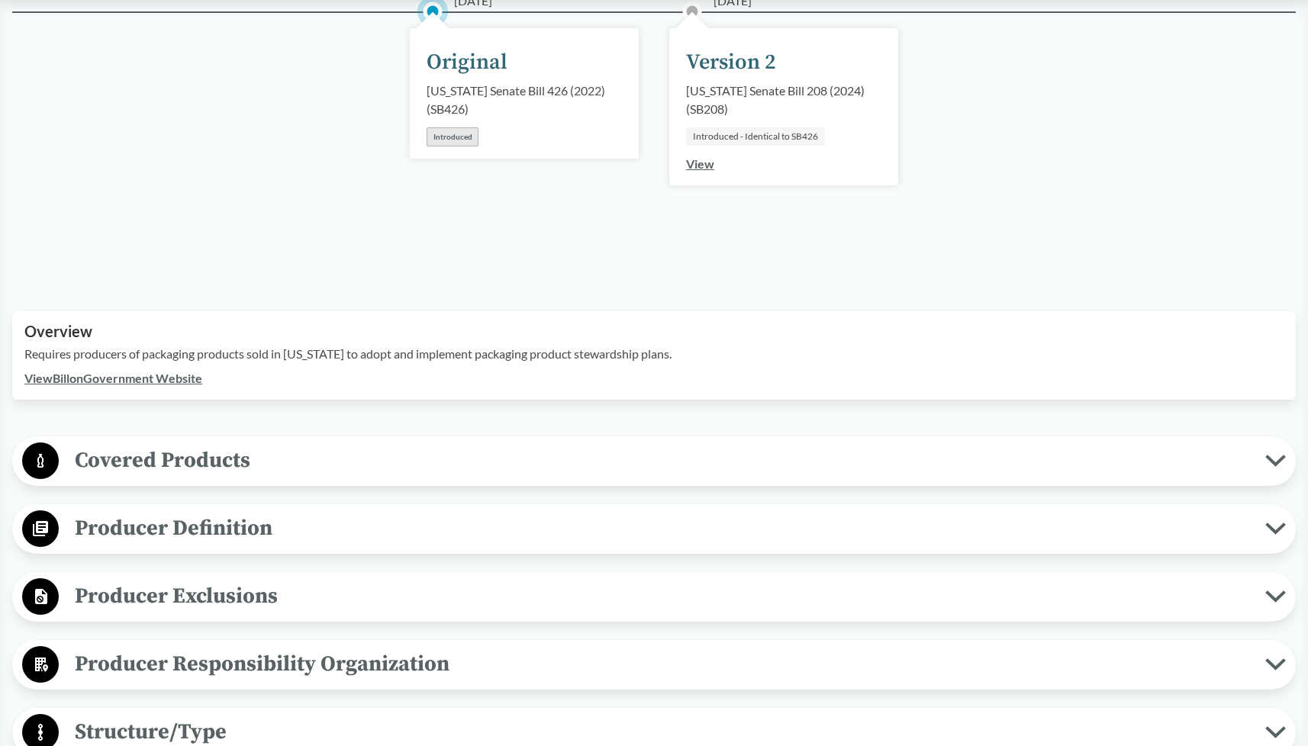 This screenshot has width=1308, height=746. I want to click on button: Covered Products, so click(654, 461).